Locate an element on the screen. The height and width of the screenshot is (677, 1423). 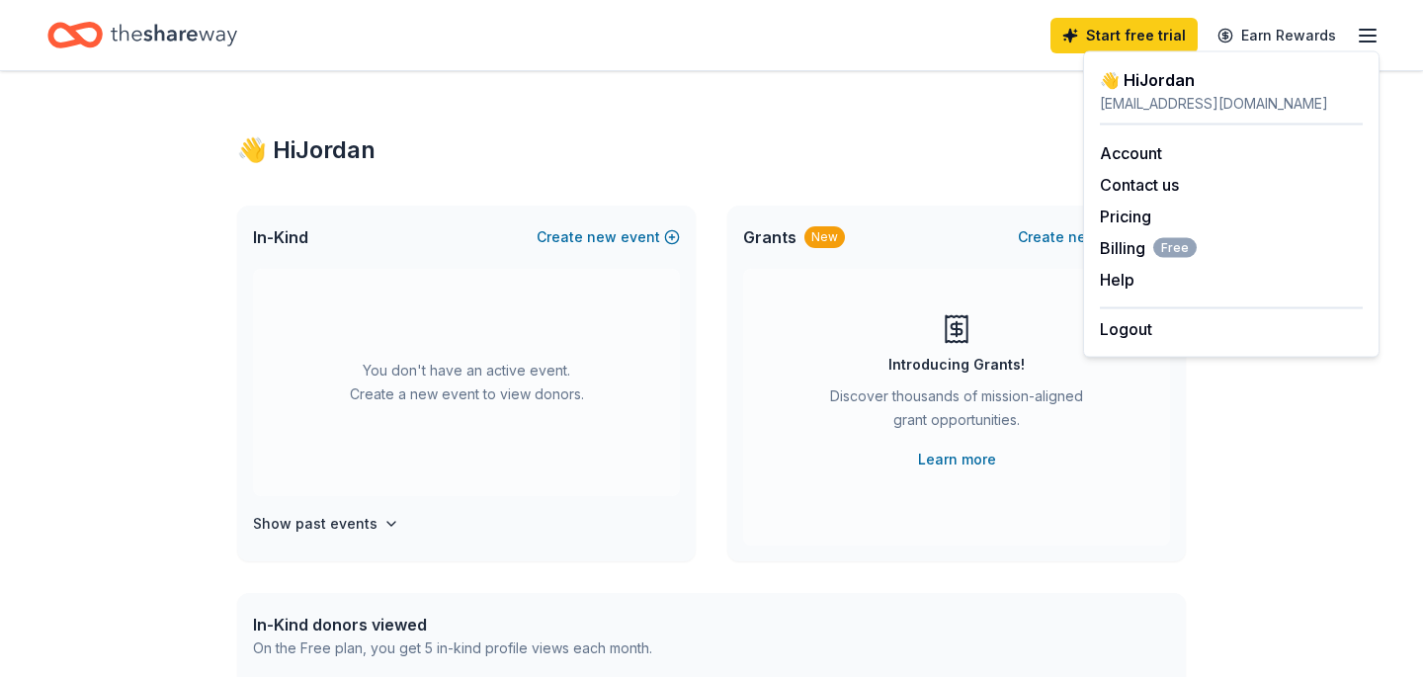
span: Free is located at coordinates (1175, 248).